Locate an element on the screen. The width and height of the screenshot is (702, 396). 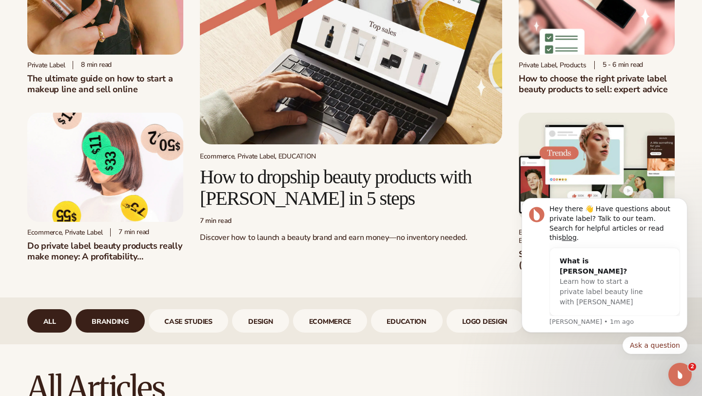
div: 8 min read is located at coordinates (92, 65).